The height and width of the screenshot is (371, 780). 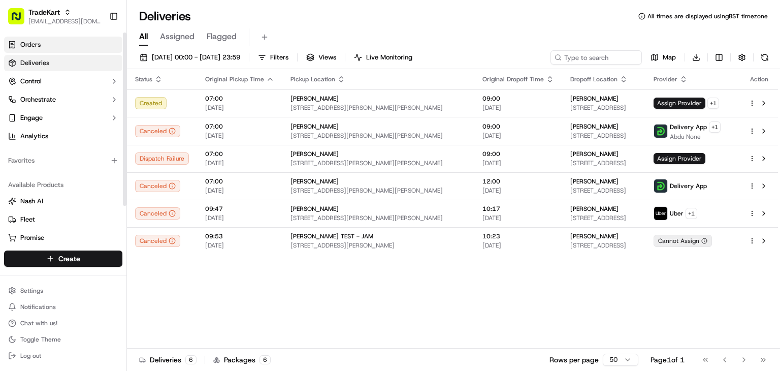 I want to click on span: Pylon, so click(x=112, y=255).